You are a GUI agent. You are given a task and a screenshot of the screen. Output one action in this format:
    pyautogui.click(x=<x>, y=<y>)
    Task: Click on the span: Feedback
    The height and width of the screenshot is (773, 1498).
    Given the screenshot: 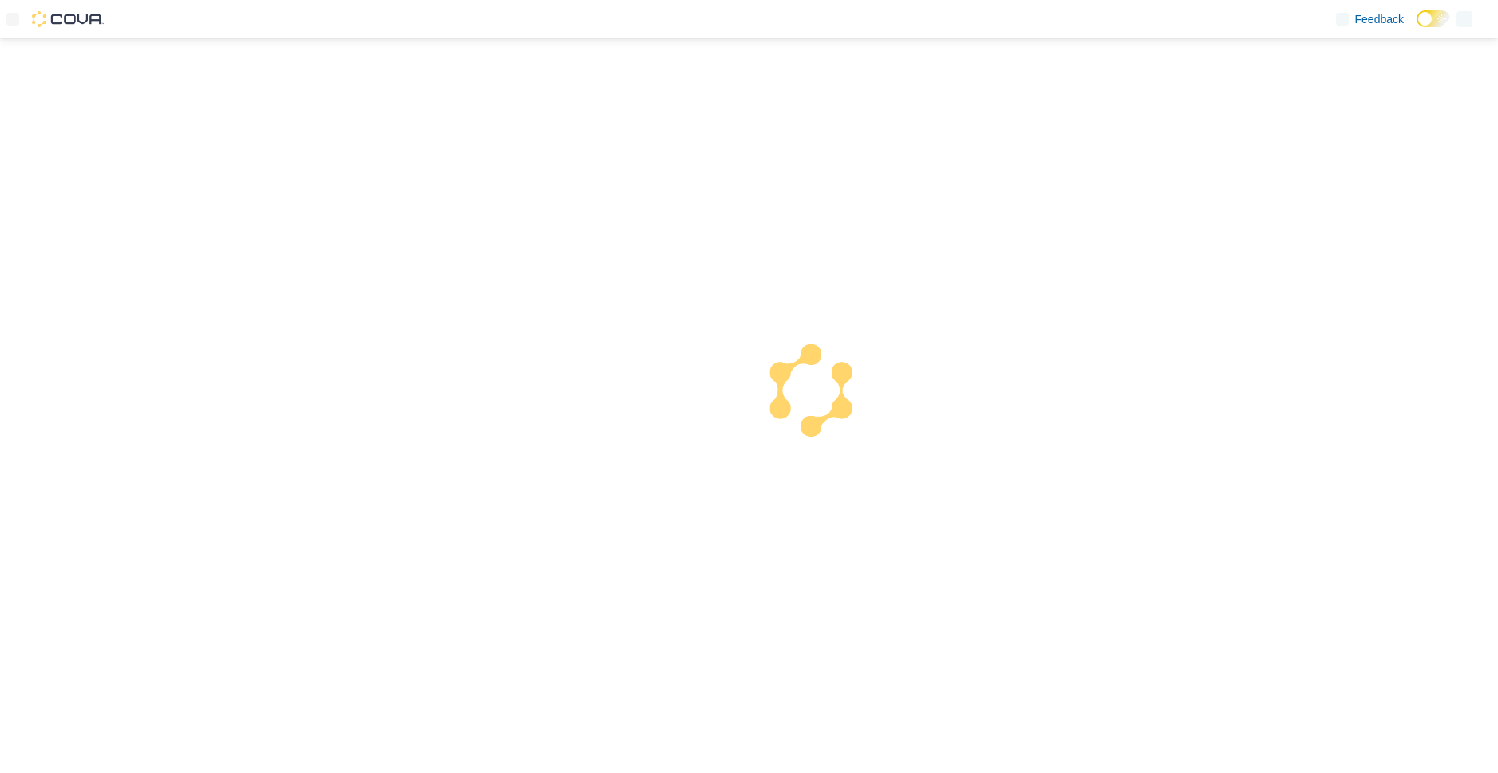 What is the action you would take?
    pyautogui.click(x=1379, y=19)
    